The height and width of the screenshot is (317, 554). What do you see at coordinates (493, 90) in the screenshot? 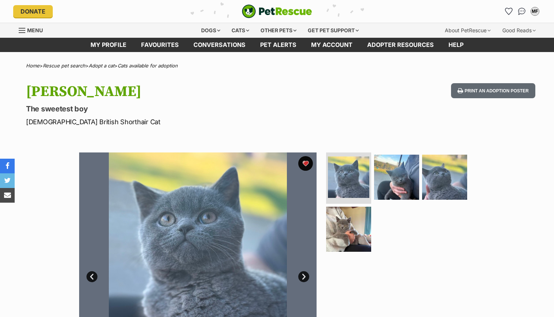
I see `button: Print an adoption poster` at bounding box center [493, 90].